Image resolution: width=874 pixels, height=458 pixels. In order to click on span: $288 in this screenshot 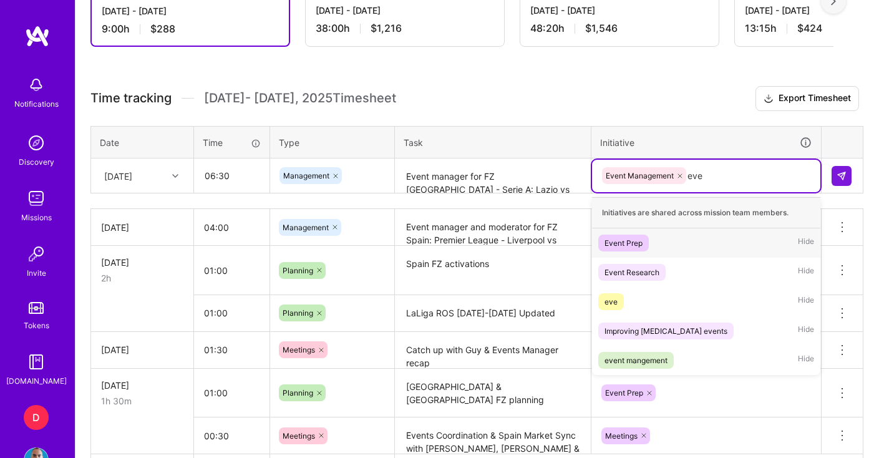, I will do `click(163, 29)`.